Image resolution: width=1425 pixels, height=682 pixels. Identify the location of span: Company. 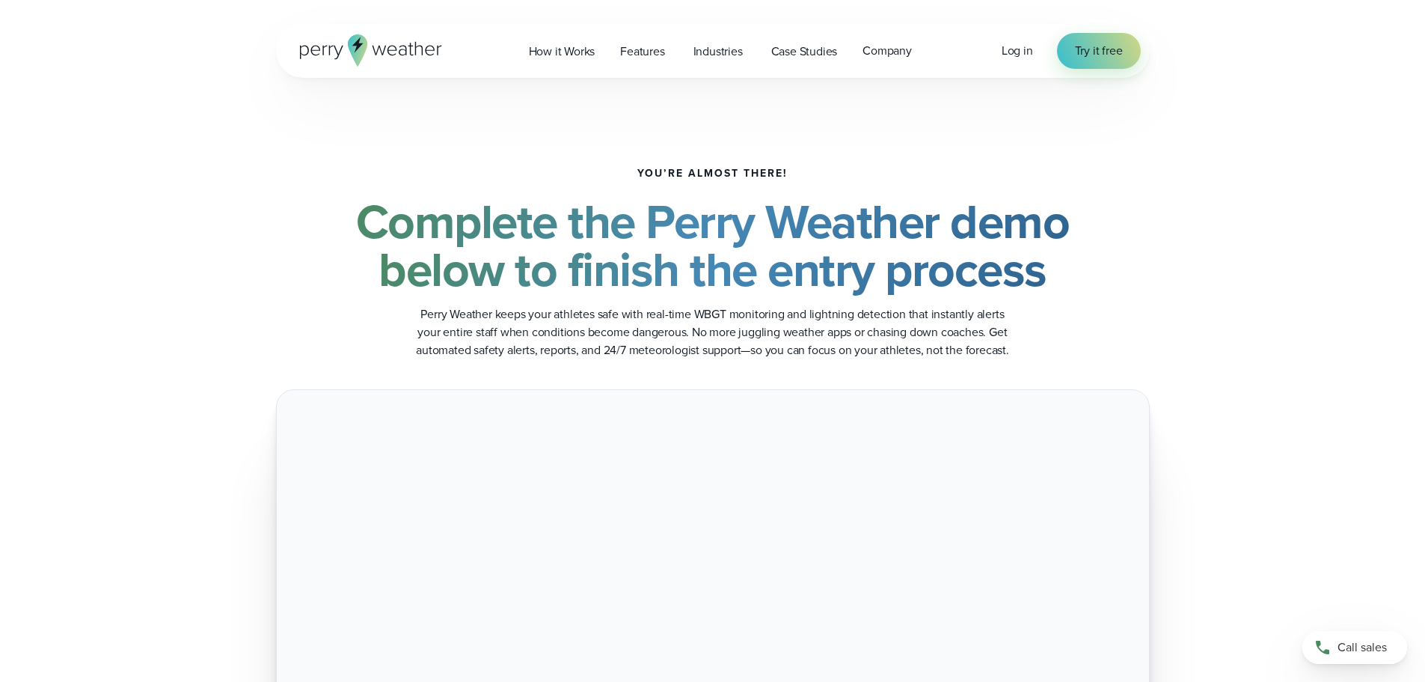
(887, 51).